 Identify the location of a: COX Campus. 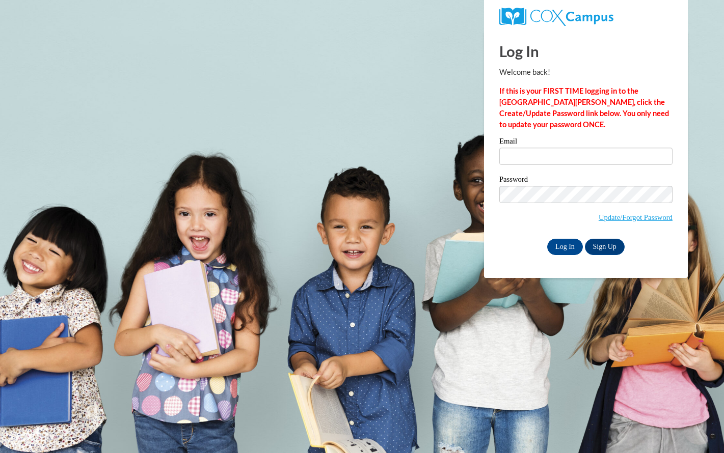
(586, 17).